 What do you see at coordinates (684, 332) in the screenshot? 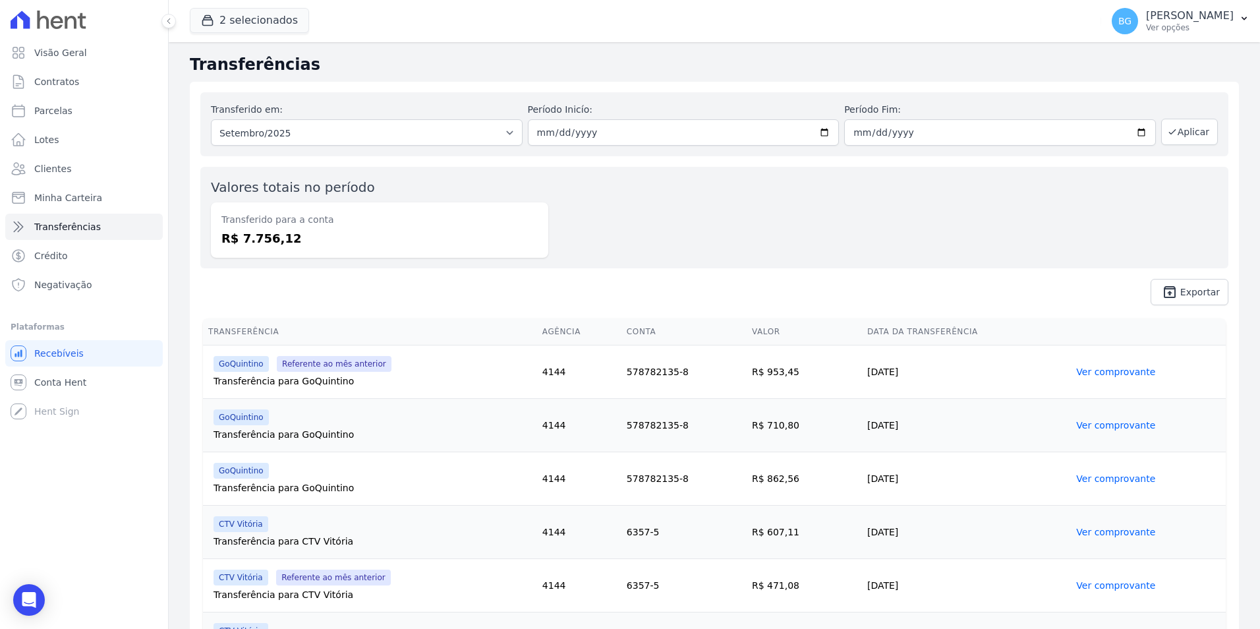
I see `th: Conta` at bounding box center [684, 332].